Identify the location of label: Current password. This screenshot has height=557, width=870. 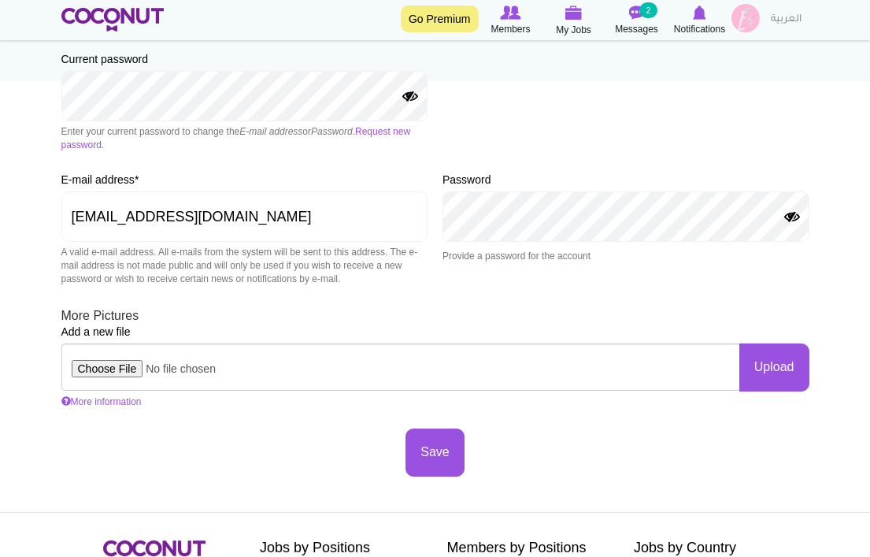
(105, 59).